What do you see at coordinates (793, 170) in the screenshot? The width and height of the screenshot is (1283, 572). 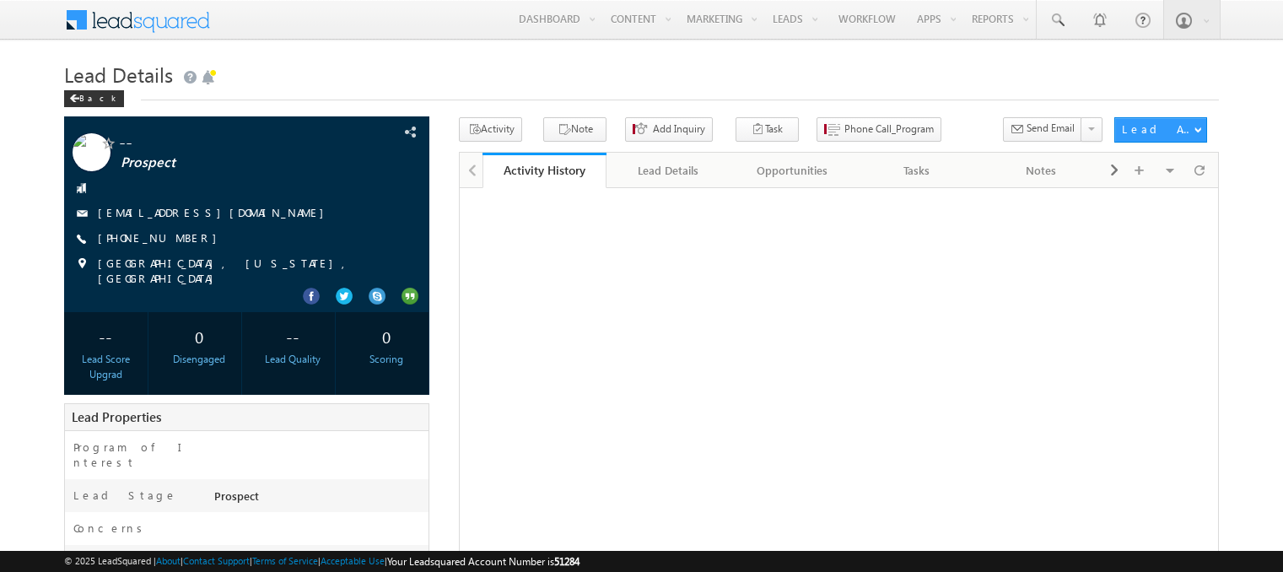 I see `a: Opportunities` at bounding box center [793, 170].